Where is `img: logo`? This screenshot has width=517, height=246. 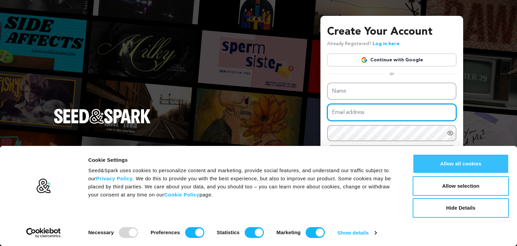
img: logo is located at coordinates (43, 186).